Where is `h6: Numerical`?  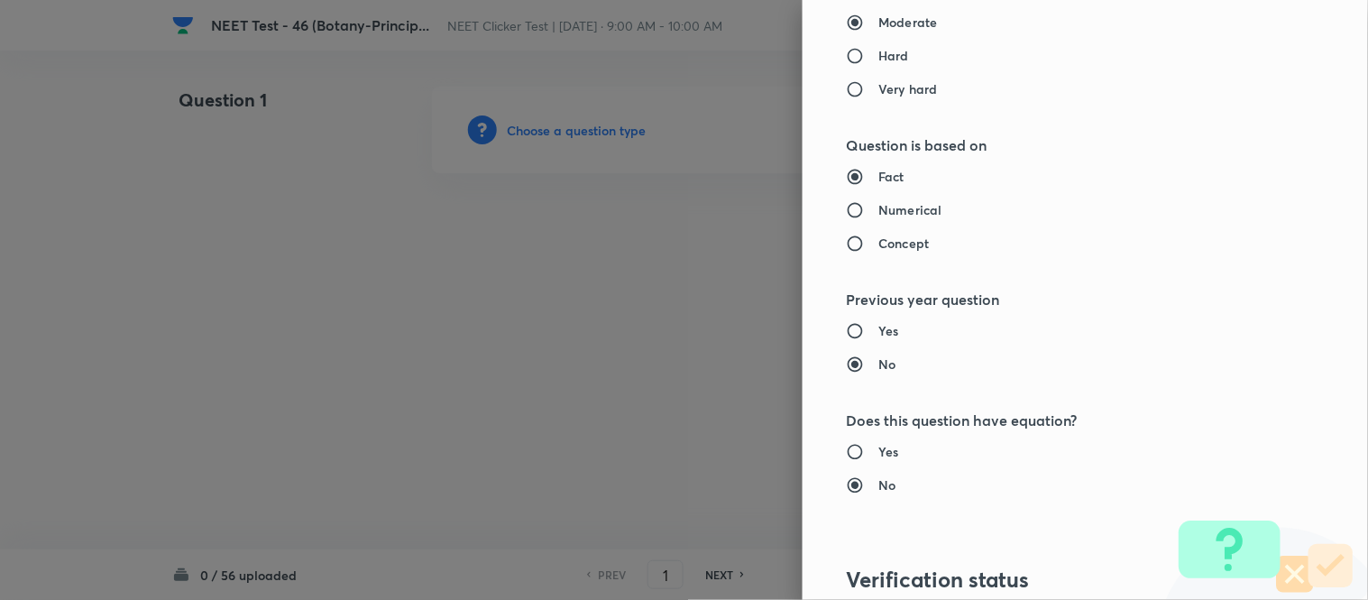
h6: Numerical is located at coordinates (910, 209).